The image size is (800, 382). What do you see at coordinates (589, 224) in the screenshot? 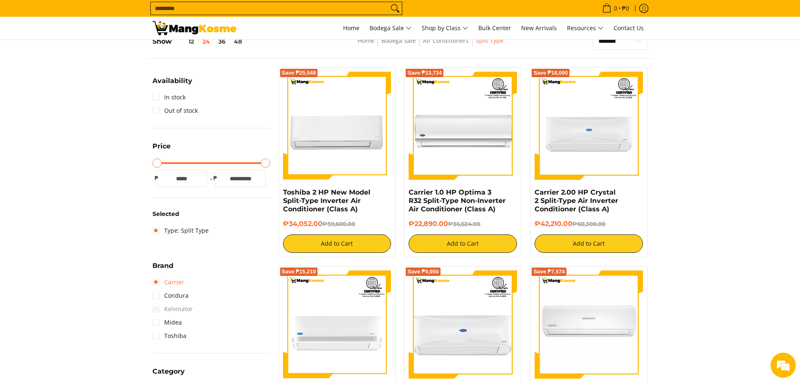
I see `h6: ₱42,210.00` at bounding box center [589, 224].